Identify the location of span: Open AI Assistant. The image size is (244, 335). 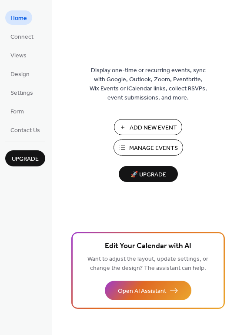
(142, 291).